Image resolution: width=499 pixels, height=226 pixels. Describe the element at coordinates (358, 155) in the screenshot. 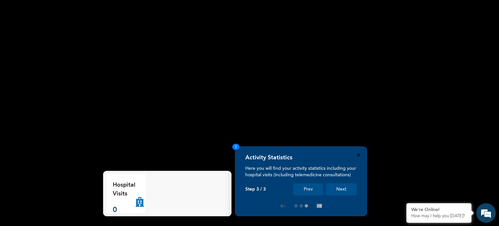

I see `button: Close` at that location.